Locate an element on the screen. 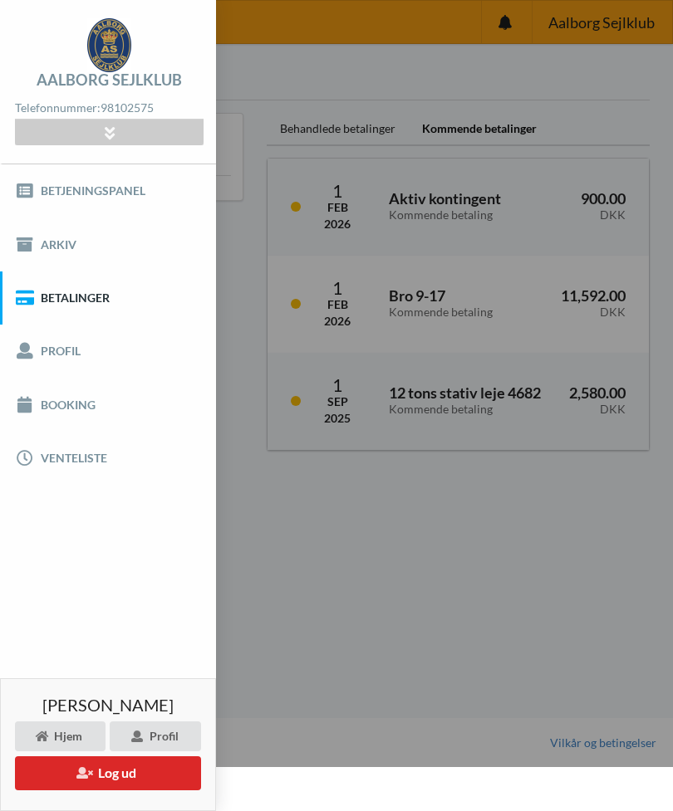  strong: 98102575 is located at coordinates (127, 107).